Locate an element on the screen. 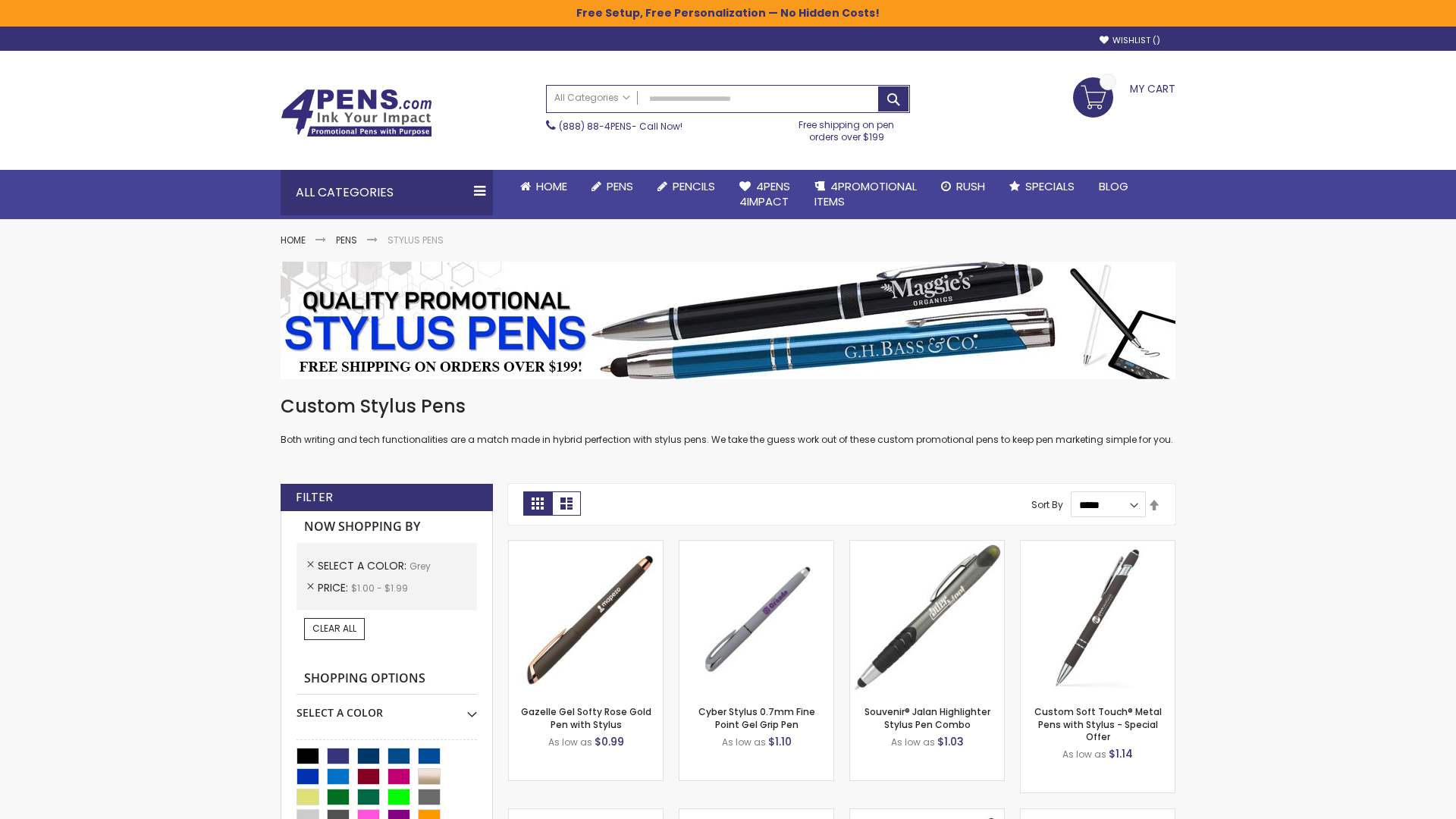 The image size is (1456, 819). a: Blog is located at coordinates (1113, 186).